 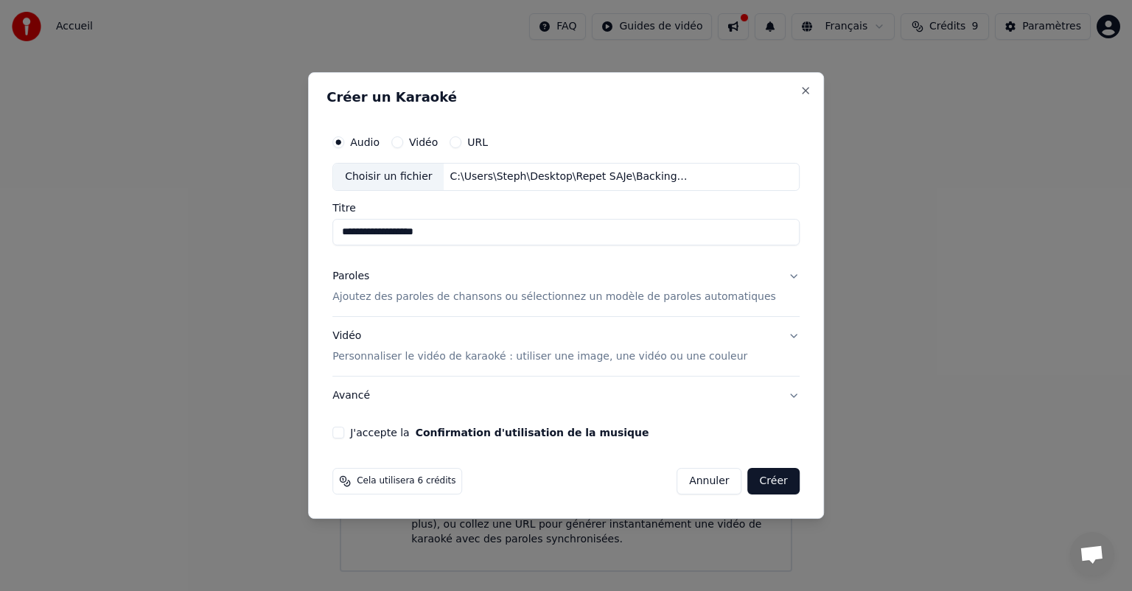 I want to click on label: J'accepte la, so click(x=499, y=432).